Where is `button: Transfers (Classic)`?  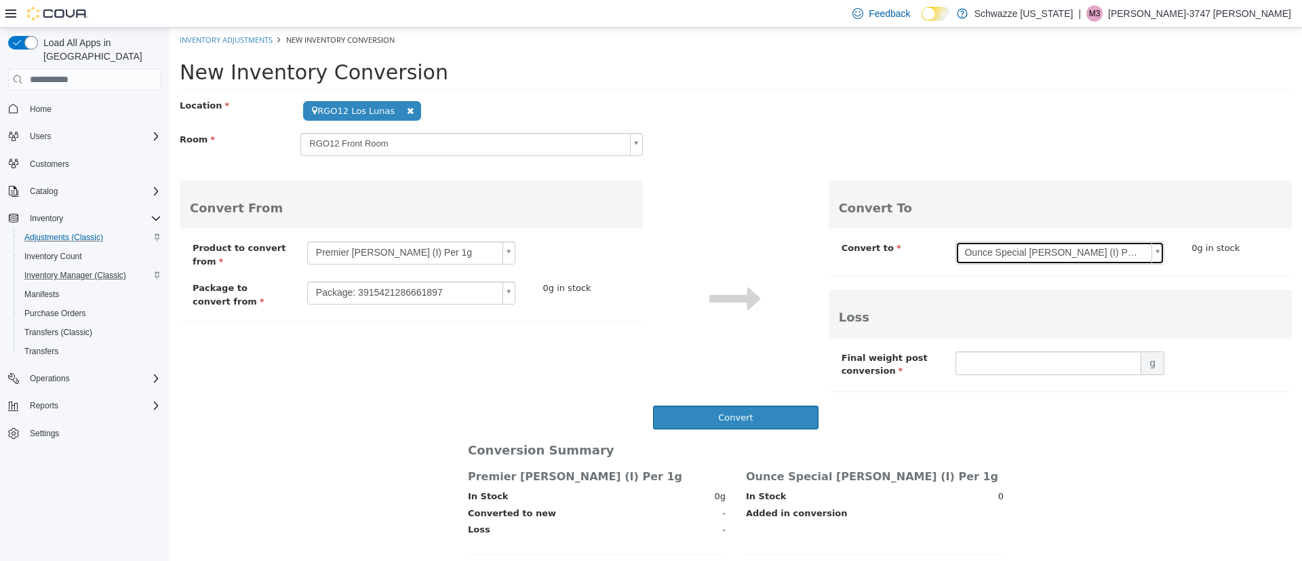
button: Transfers (Classic) is located at coordinates (90, 332).